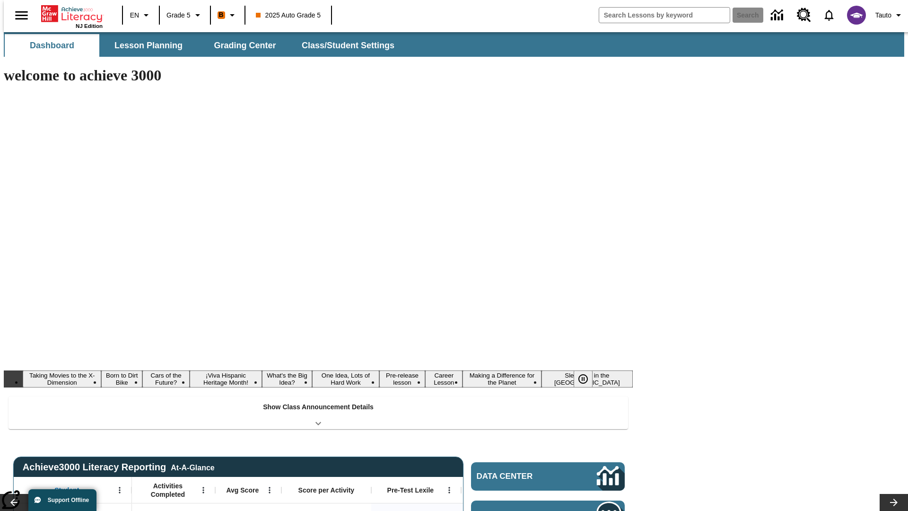  Describe the element at coordinates (318, 75) in the screenshot. I see `h1: welcome to achieve 3000` at that location.